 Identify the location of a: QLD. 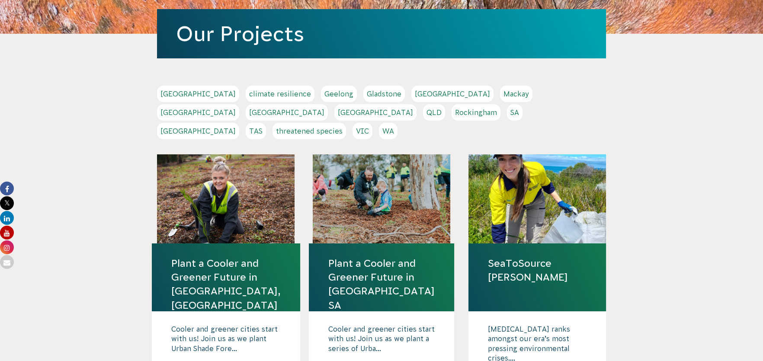
(434, 112).